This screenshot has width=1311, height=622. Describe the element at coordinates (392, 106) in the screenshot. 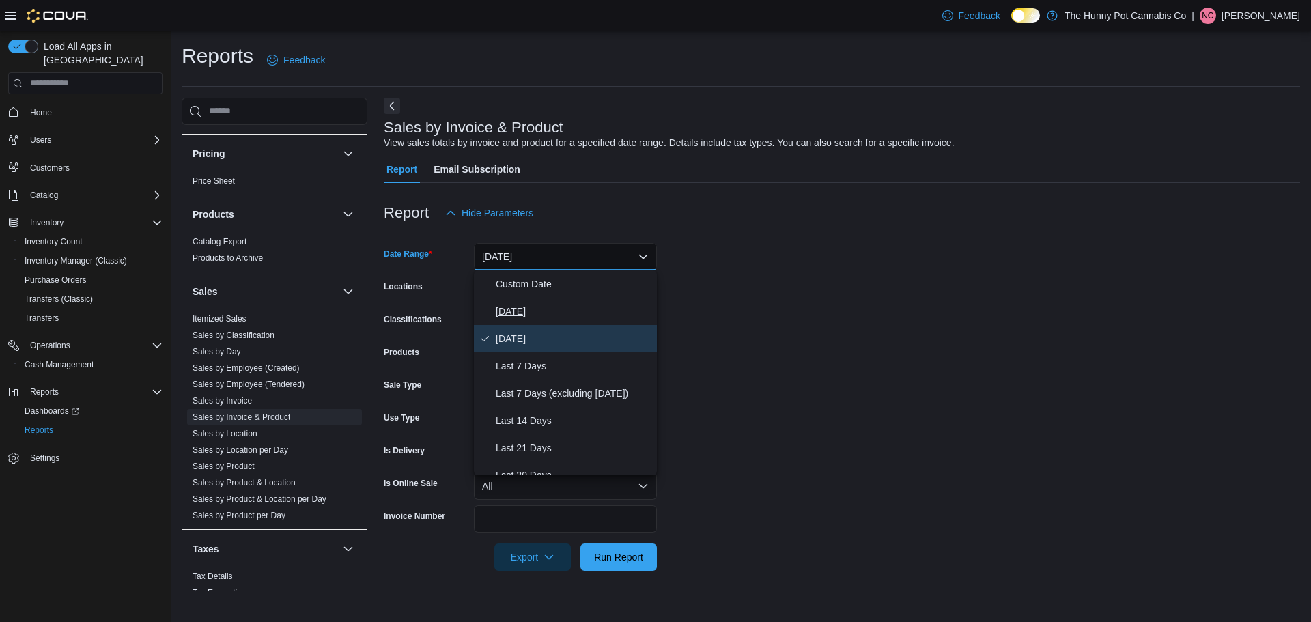

I see `button: Next` at that location.